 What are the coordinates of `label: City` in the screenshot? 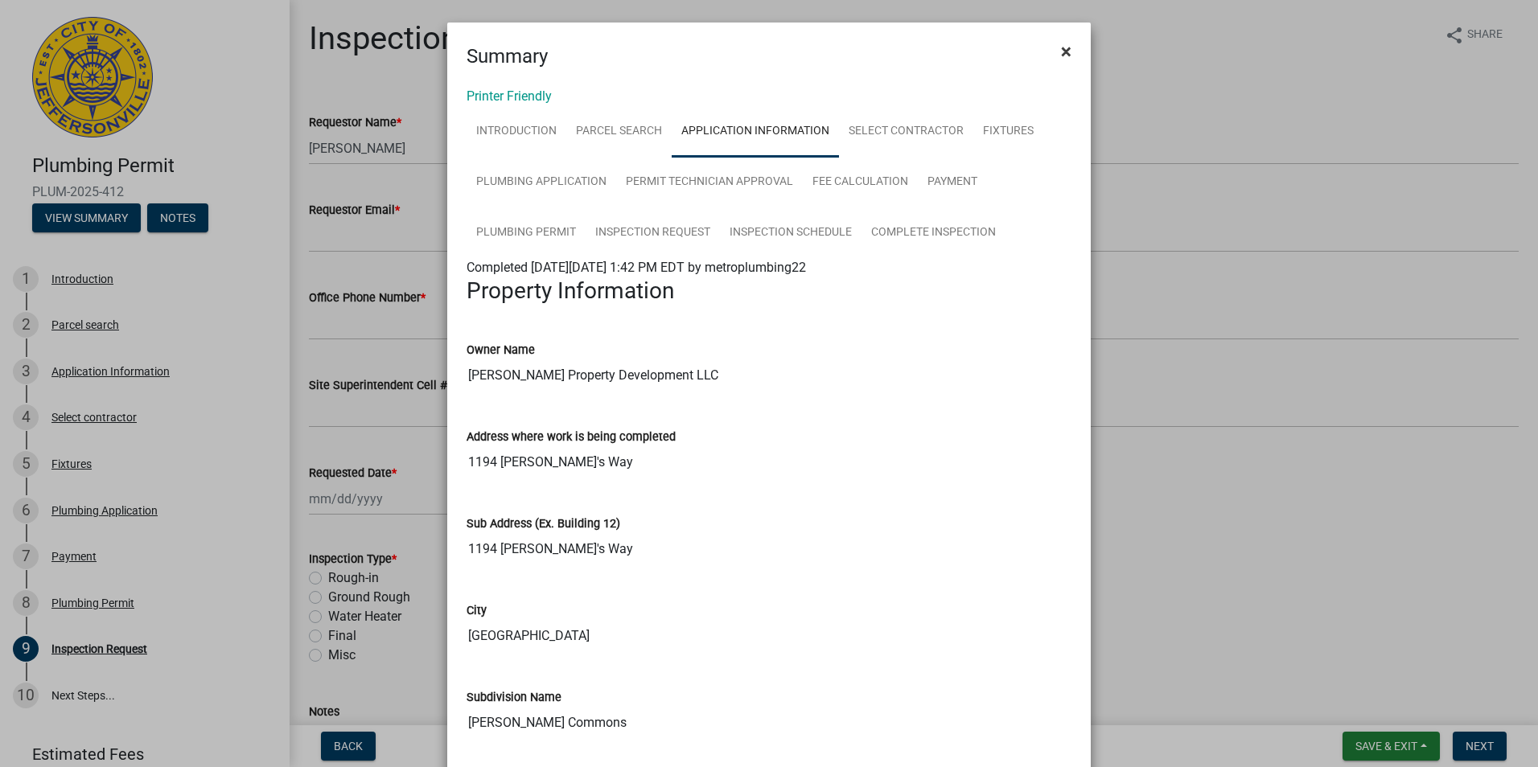 It's located at (476, 611).